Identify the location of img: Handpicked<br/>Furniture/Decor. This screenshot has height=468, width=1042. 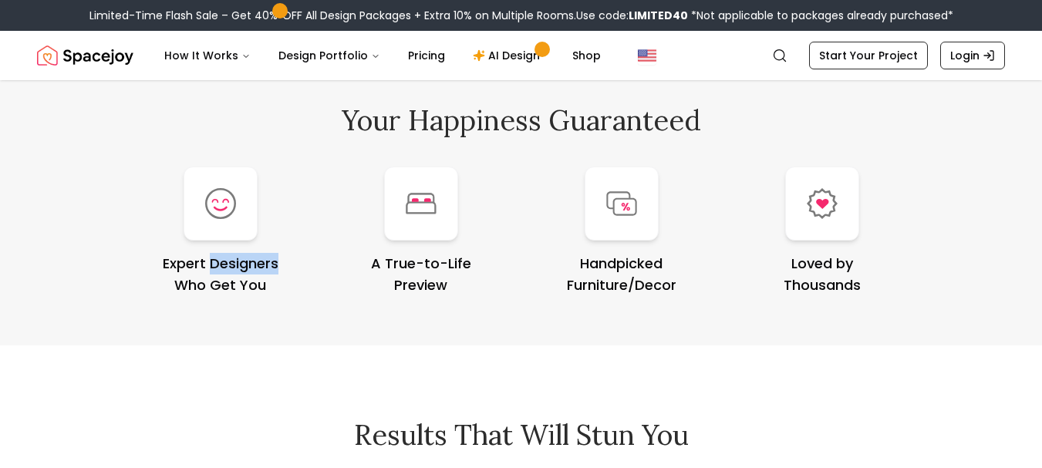
(622, 204).